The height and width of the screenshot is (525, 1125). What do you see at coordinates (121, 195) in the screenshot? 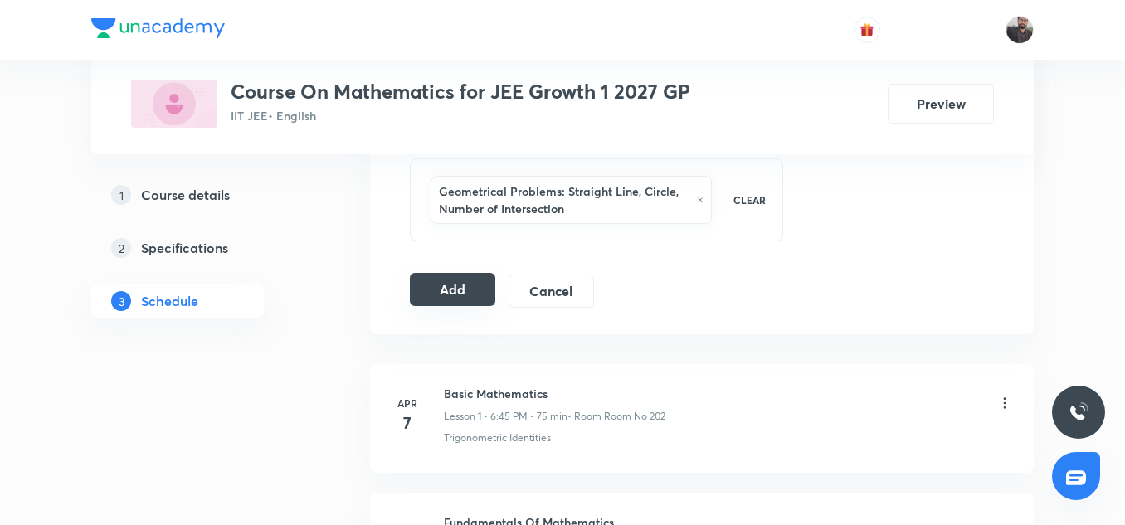
I see `p: 1` at bounding box center [121, 195].